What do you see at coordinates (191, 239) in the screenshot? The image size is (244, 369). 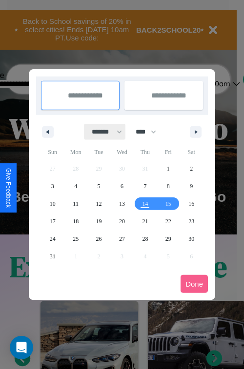 I see `button: 30` at bounding box center [191, 239].